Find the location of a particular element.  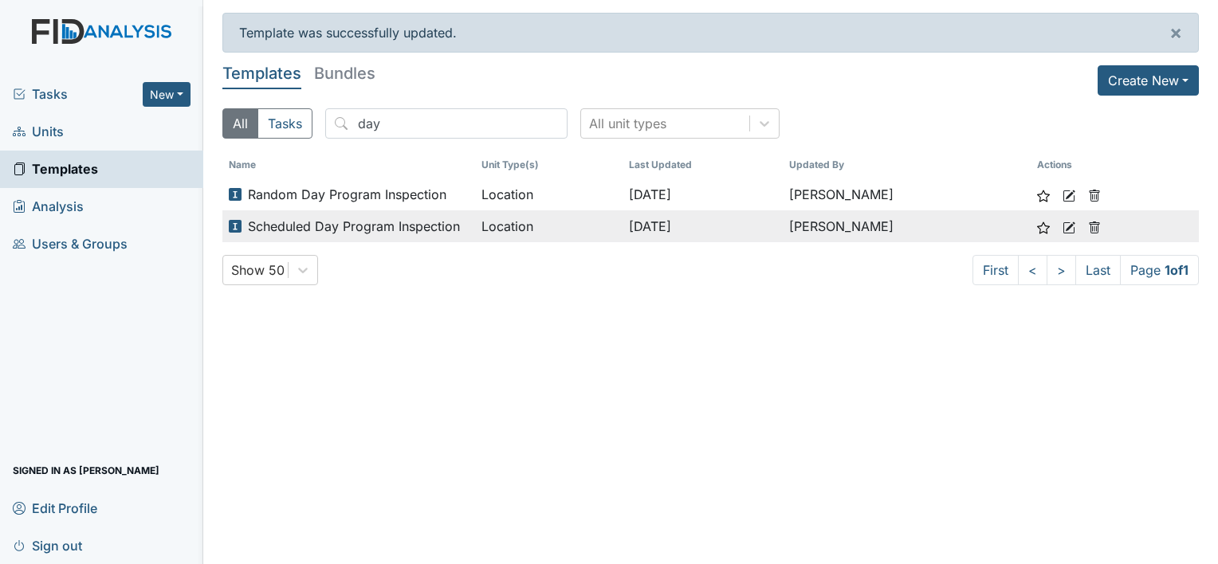

span: Sign out is located at coordinates (47, 545).